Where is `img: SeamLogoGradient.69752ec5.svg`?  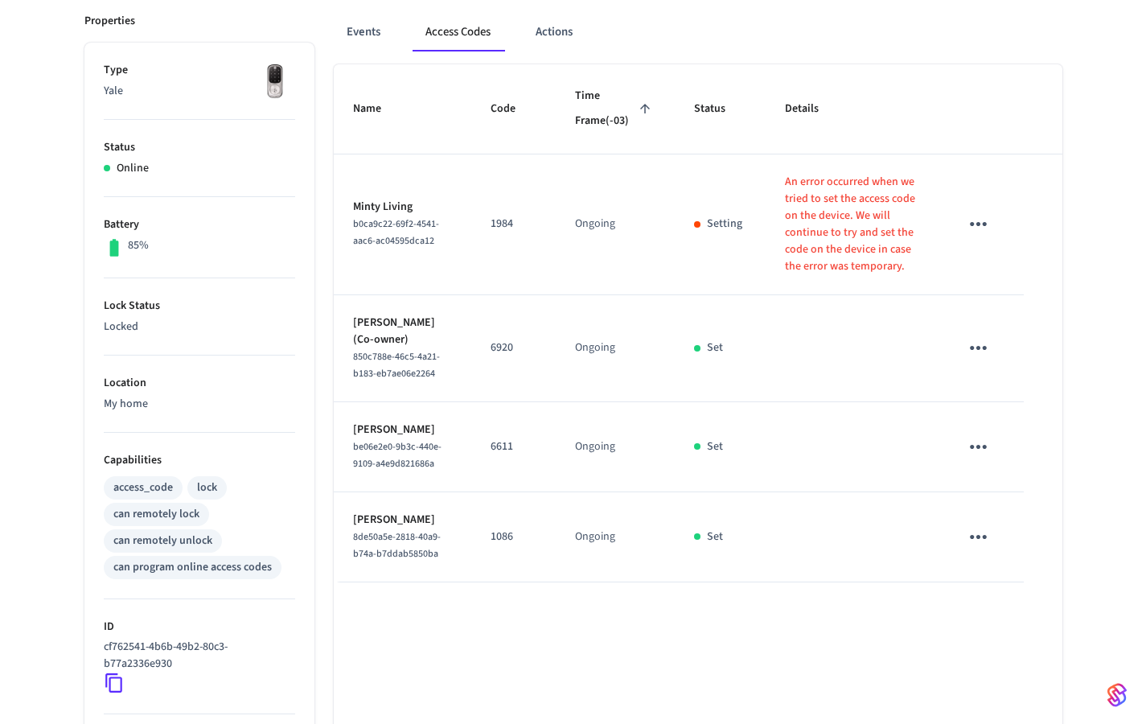
img: SeamLogoGradient.69752ec5.svg is located at coordinates (1117, 695).